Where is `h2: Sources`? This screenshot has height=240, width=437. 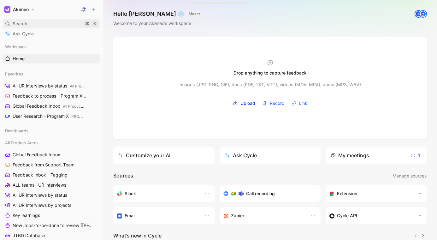 h2: Sources is located at coordinates (123, 176).